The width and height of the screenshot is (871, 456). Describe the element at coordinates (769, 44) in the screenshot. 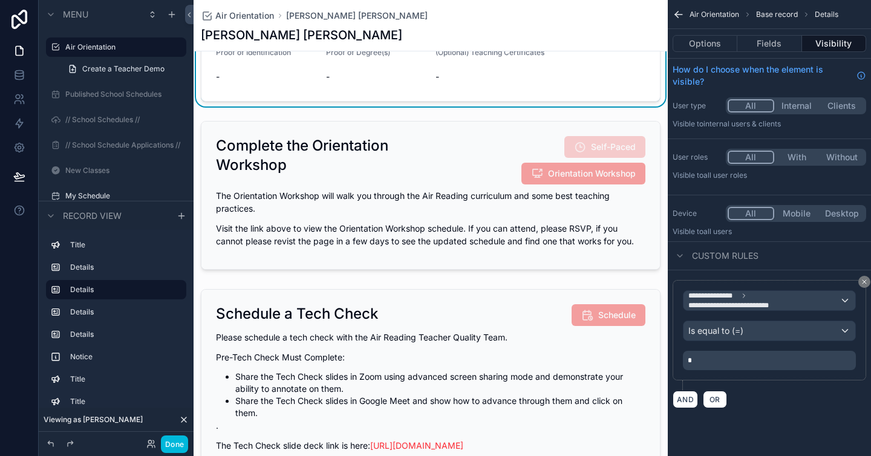

I see `button: Fields` at that location.